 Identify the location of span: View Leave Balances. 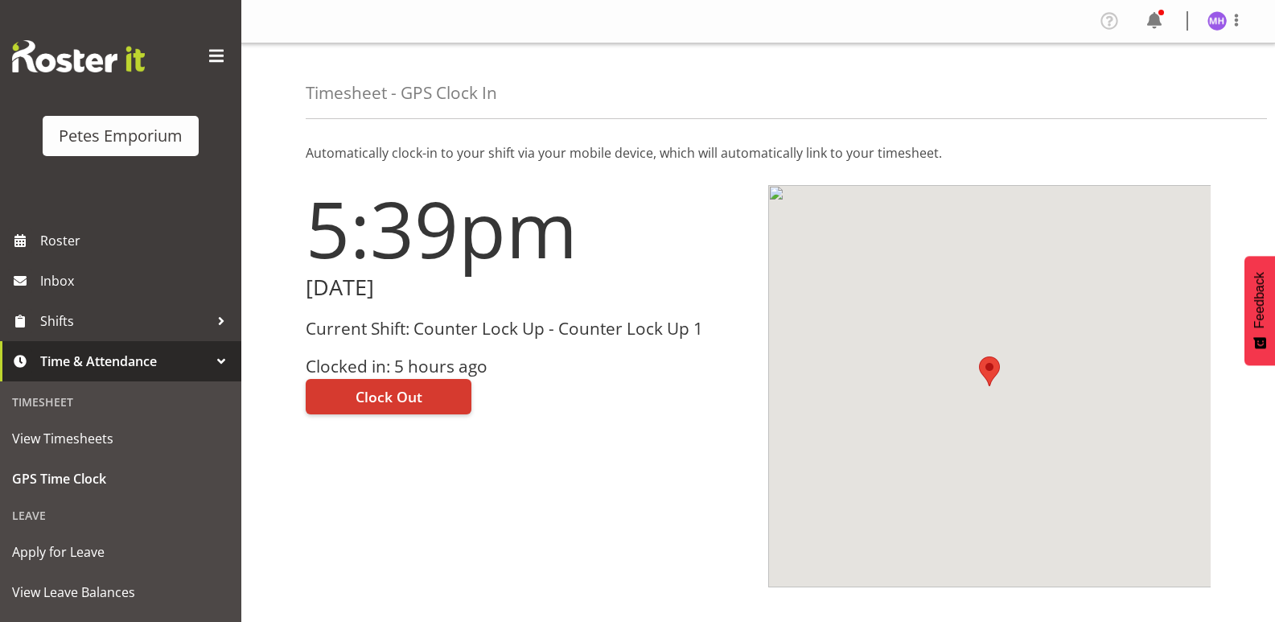
(121, 592).